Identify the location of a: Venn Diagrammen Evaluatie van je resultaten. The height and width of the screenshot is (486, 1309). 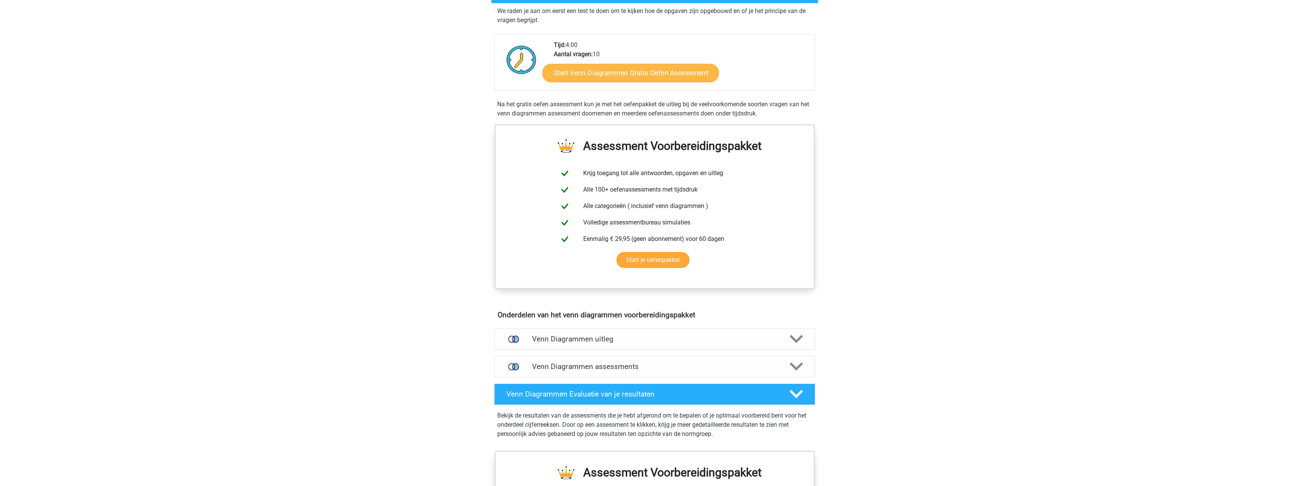
(655, 394).